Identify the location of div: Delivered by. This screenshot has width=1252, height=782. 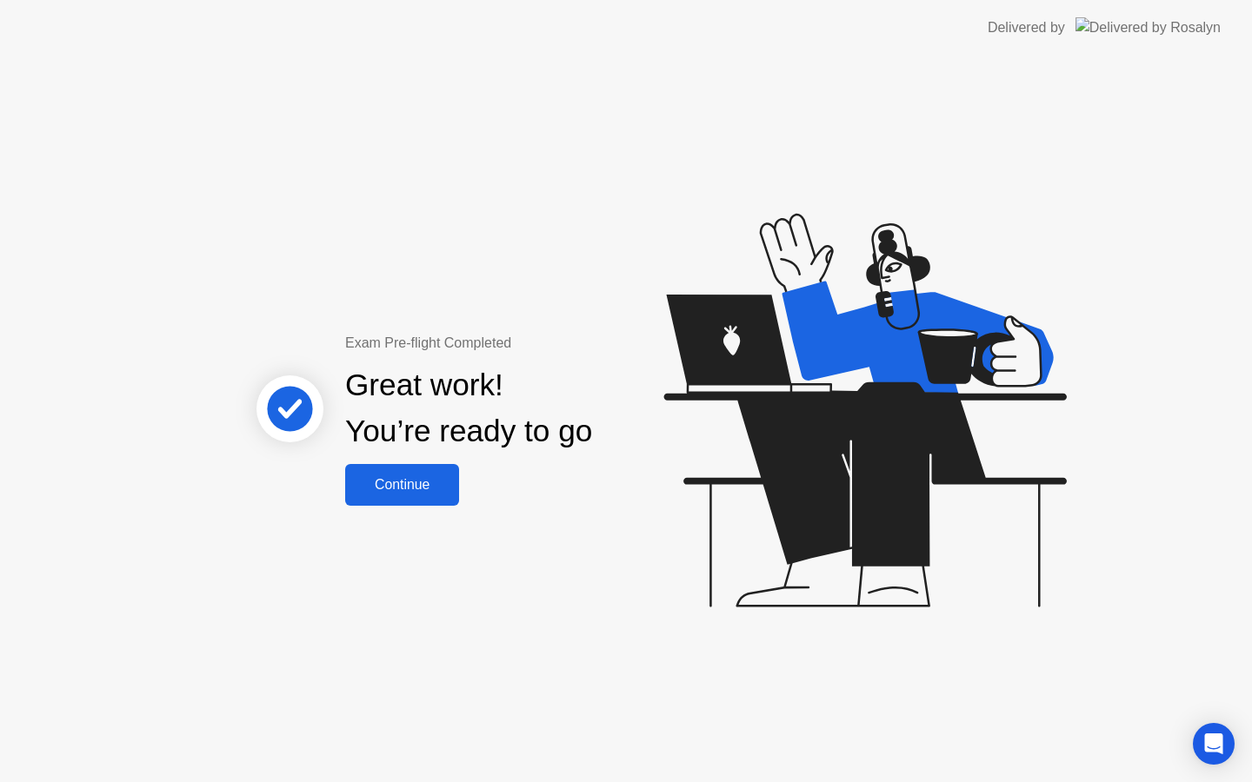
(1026, 28).